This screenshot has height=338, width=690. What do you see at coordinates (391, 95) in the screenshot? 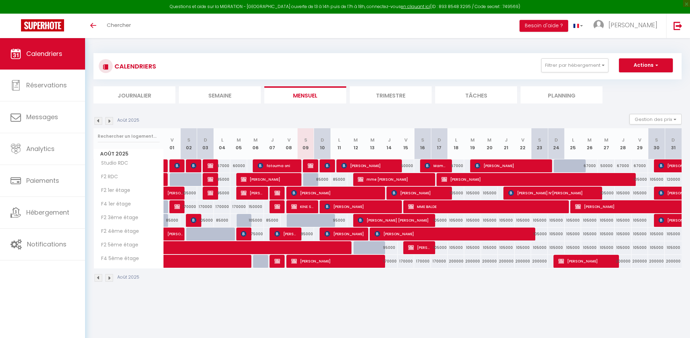
I see `li: Trimestre` at bounding box center [391, 95].